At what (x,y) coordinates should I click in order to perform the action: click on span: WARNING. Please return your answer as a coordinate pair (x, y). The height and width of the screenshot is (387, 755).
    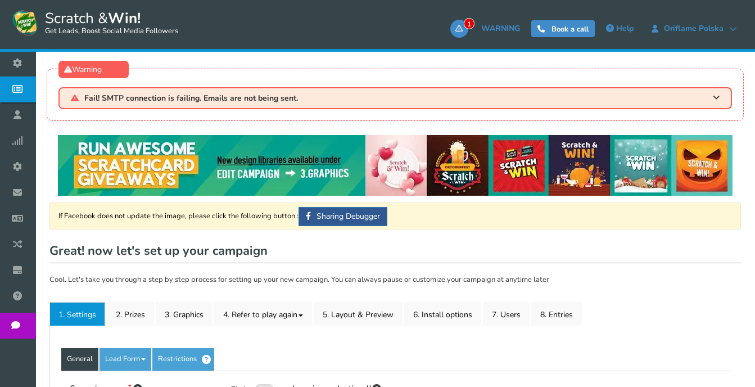
    Looking at the image, I should click on (500, 28).